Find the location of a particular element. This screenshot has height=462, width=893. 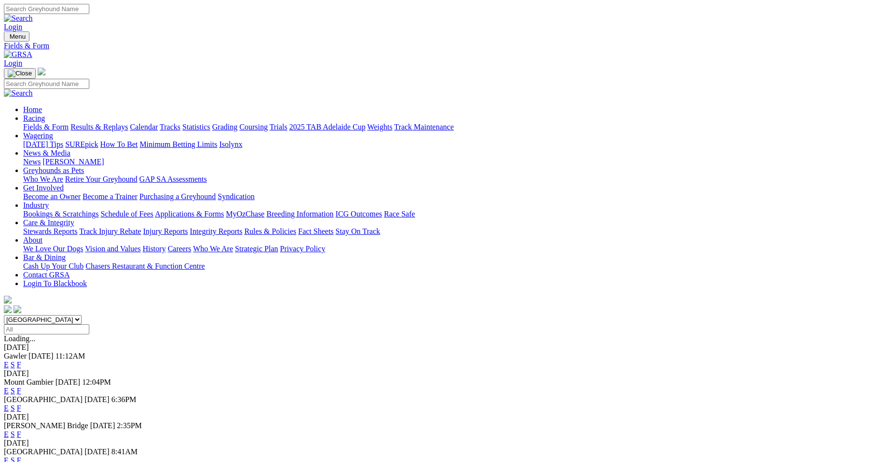

div: Industry is located at coordinates (456, 214).